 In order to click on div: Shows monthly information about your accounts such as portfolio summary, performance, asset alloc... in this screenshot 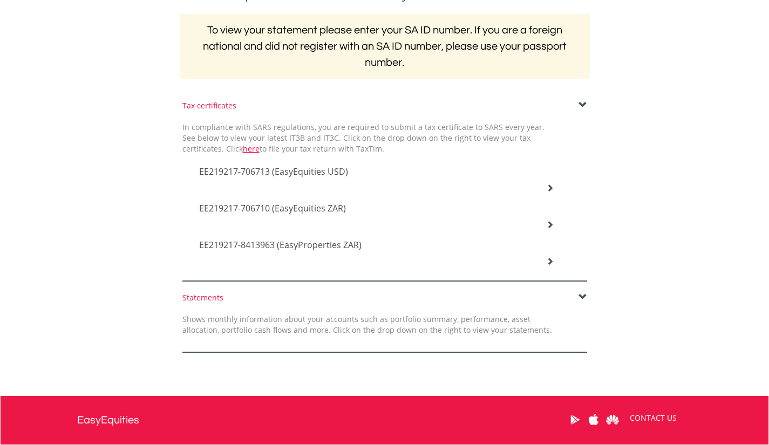, I will do `click(367, 325)`.